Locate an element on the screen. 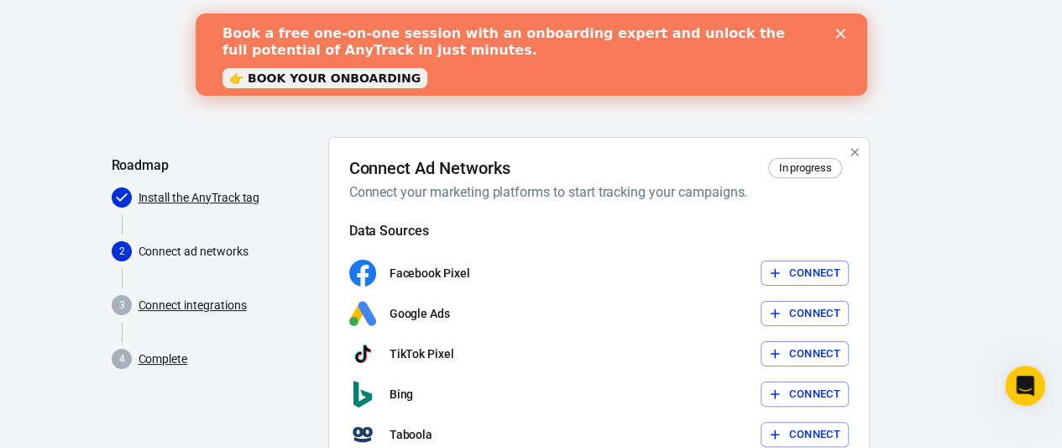 The image size is (1062, 448). a: 👉 BOOK YOUR ONBOARDING is located at coordinates (129, 65).